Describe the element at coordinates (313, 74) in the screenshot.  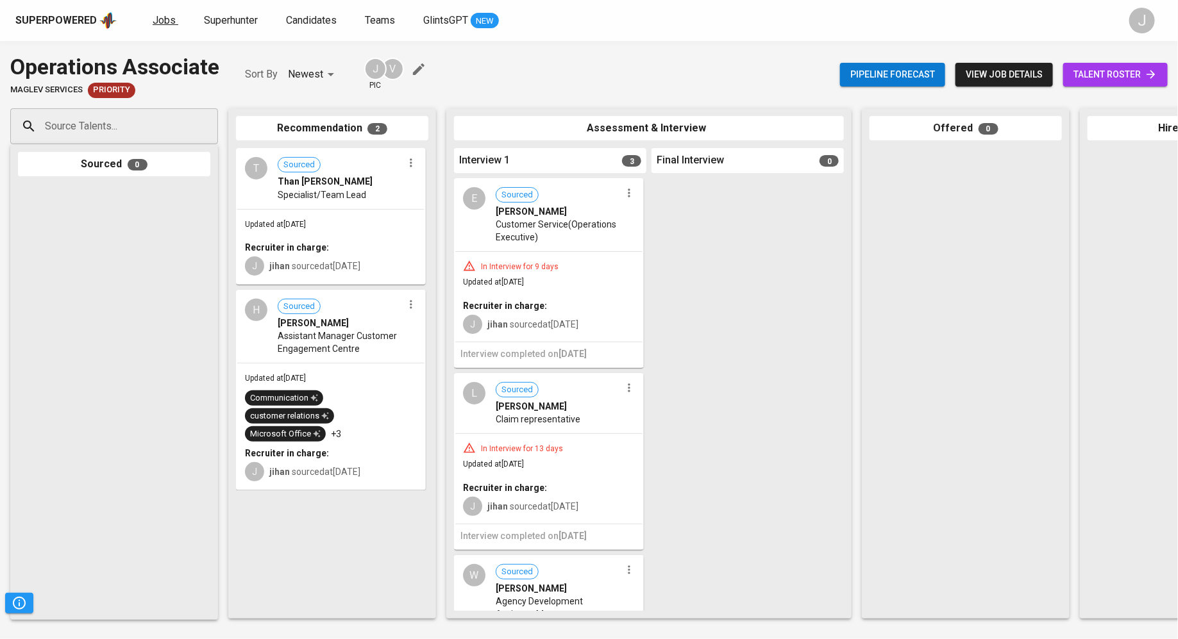
I see `div: Newest` at that location.